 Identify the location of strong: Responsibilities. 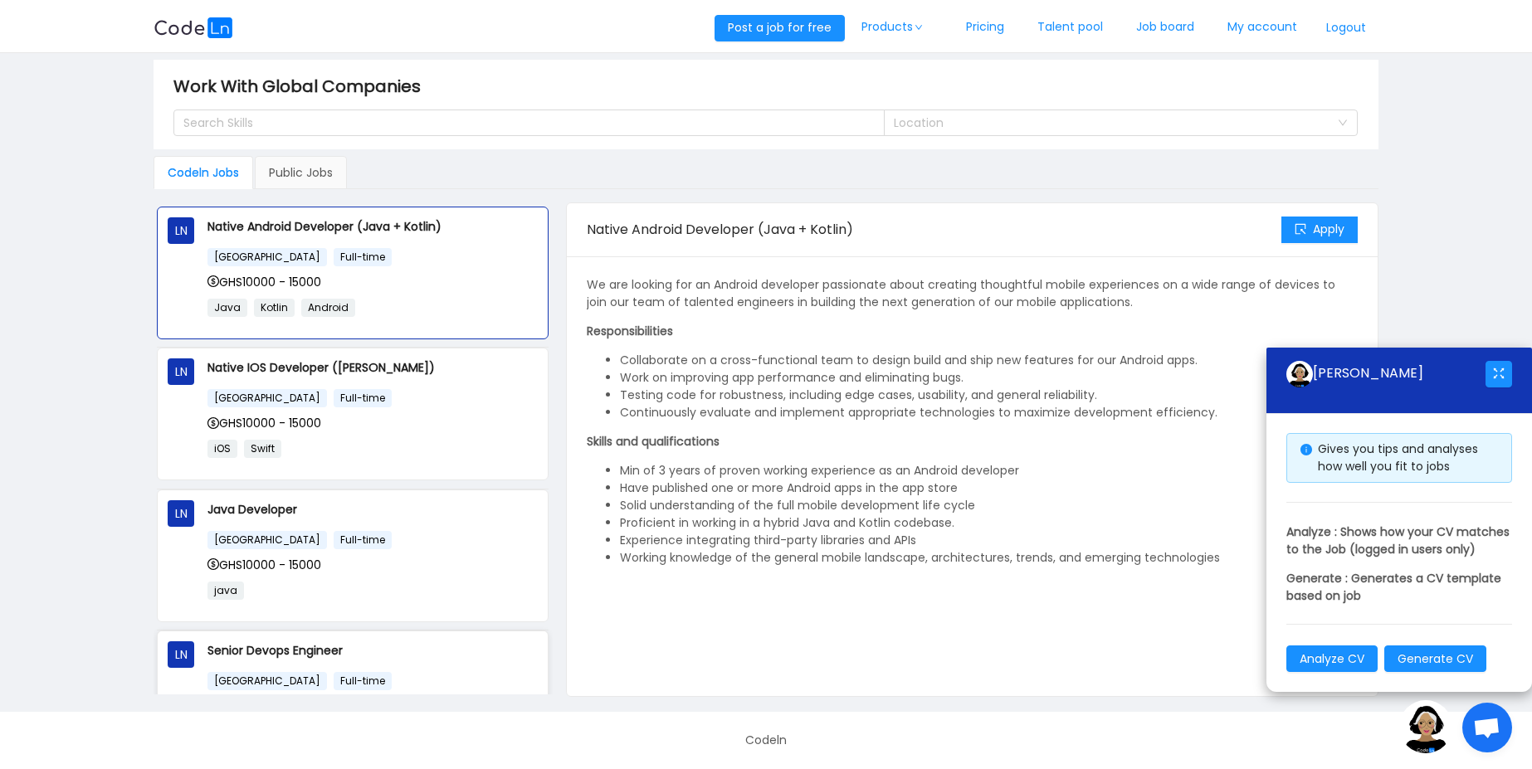
(630, 331).